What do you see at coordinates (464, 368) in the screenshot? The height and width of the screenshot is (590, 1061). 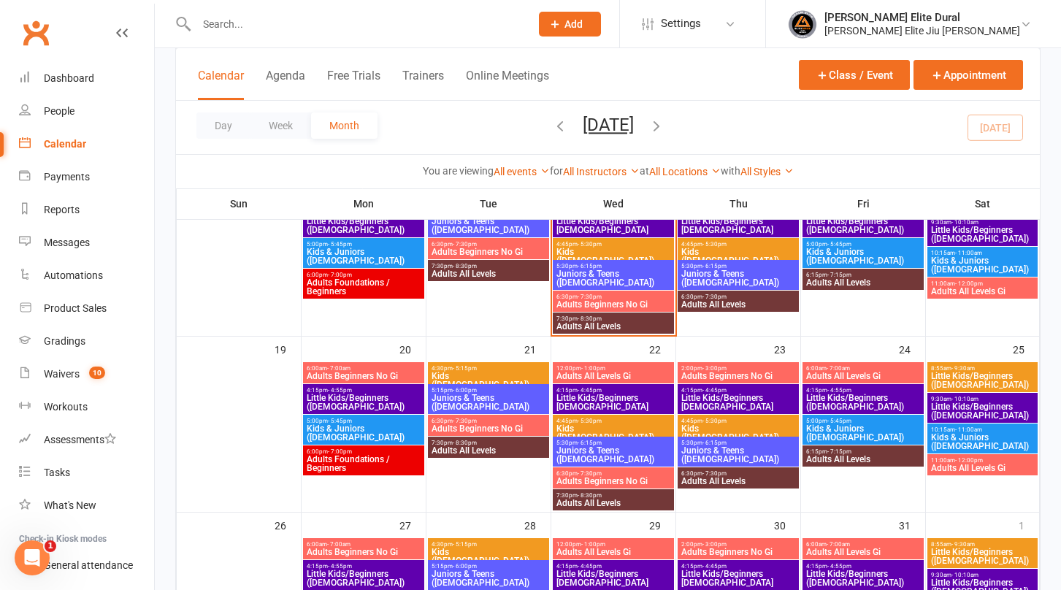 I see `span: - 5:15pm` at bounding box center [464, 368].